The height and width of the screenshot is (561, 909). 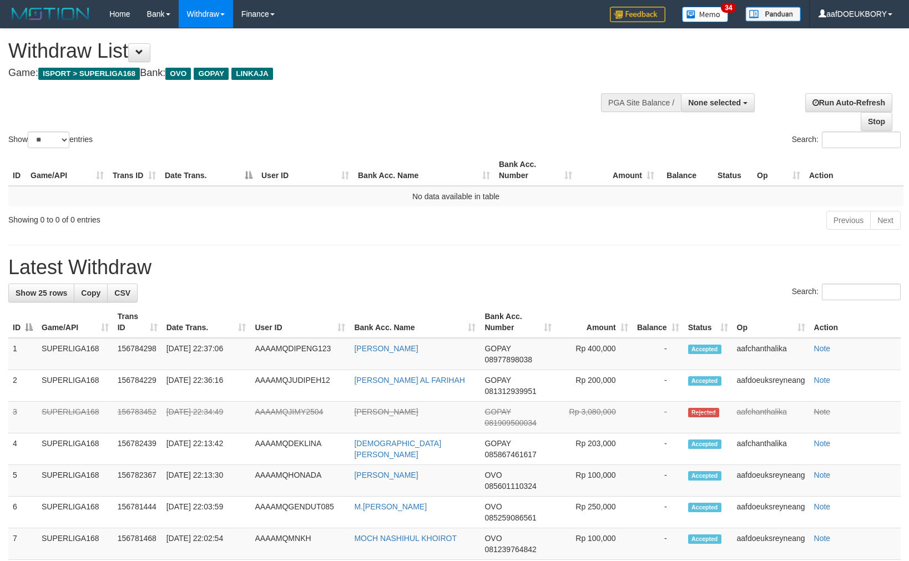 I want to click on td: 4, so click(x=23, y=449).